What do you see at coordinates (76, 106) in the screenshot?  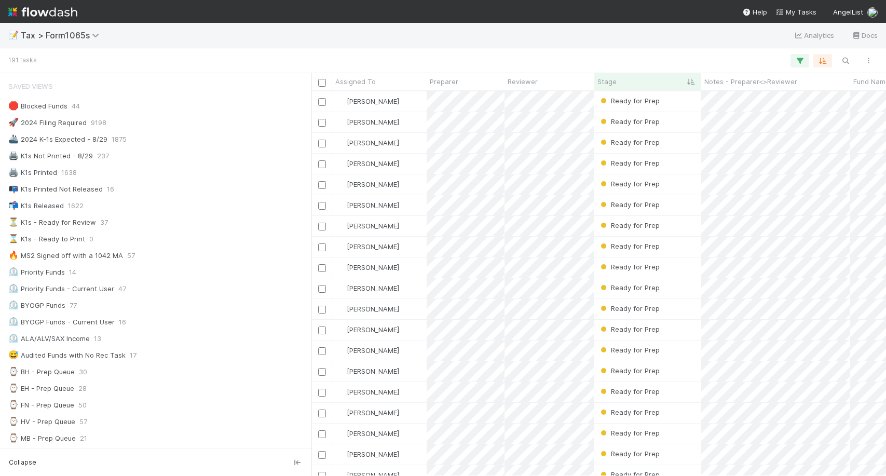 I see `span: 44` at bounding box center [76, 106].